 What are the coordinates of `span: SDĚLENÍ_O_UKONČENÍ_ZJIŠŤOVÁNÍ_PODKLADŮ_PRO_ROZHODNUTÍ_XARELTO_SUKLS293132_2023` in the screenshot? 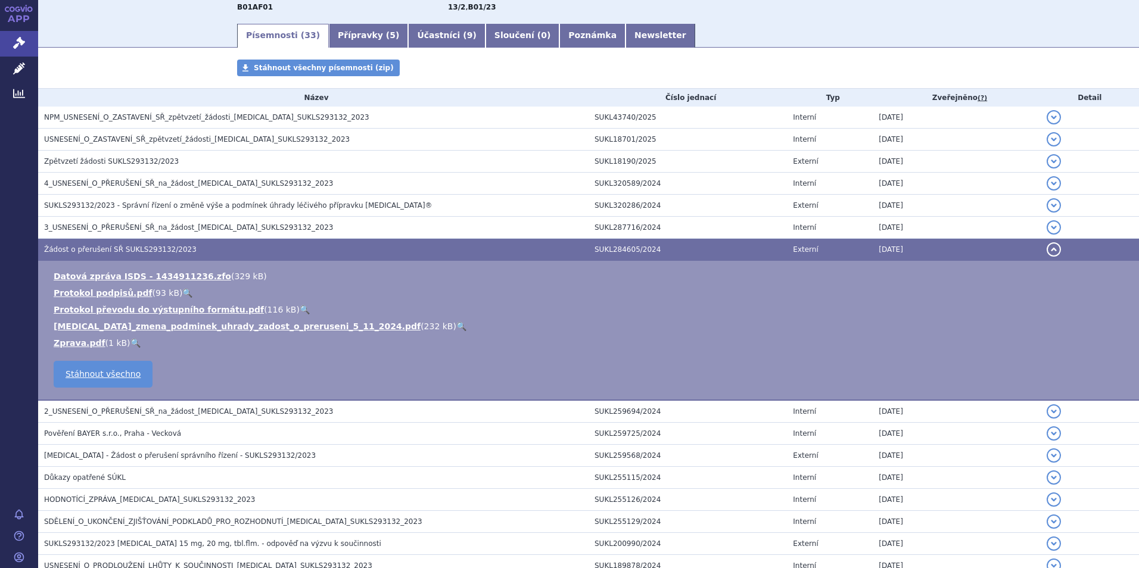 It's located at (233, 522).